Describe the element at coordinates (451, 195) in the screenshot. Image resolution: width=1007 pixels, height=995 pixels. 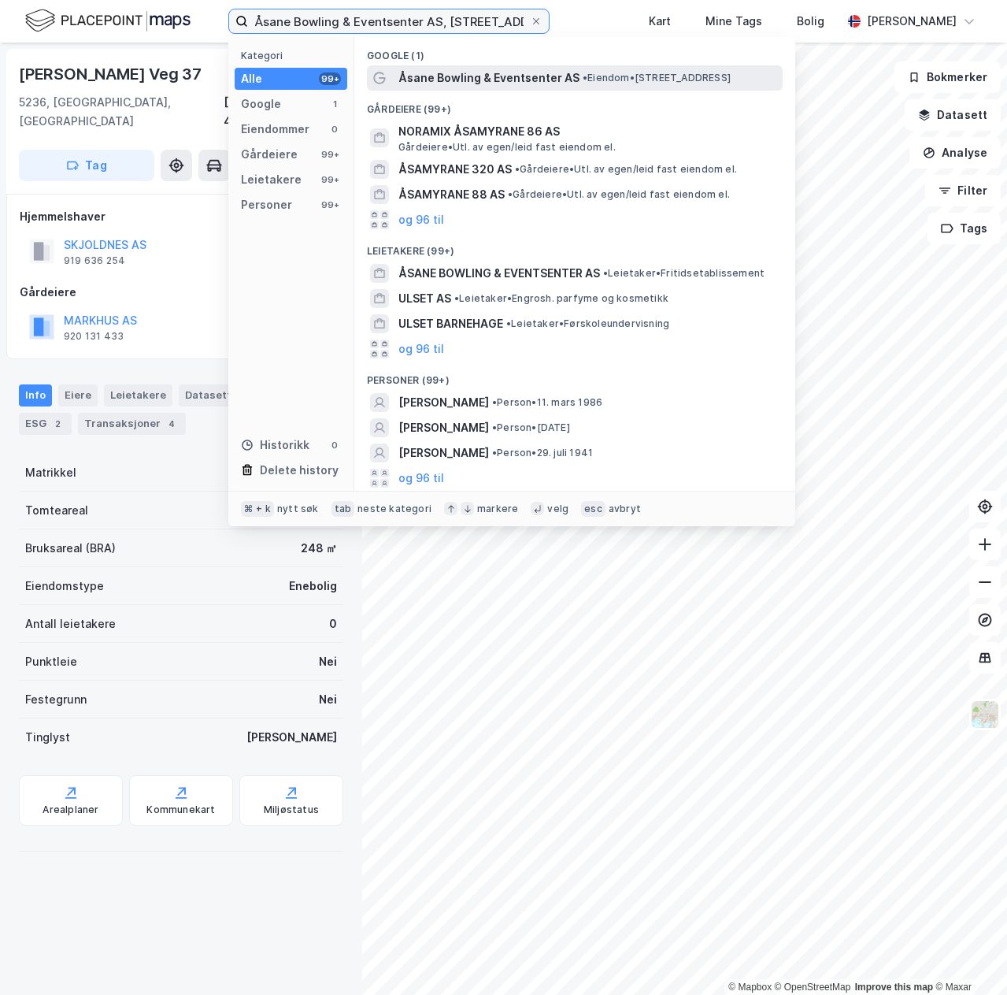
I see `span: ÅSAMYRANE 88 AS` at that location.